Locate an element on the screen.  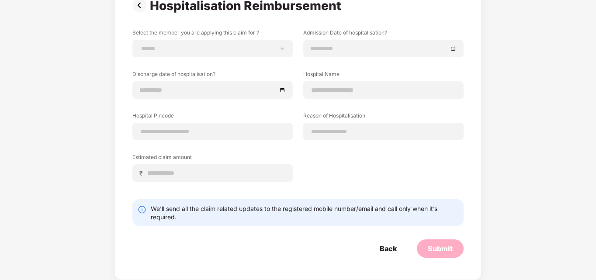
div: We’ll send all the claim related updates to the registered mobile number/email and call only when... is located at coordinates (304, 213).